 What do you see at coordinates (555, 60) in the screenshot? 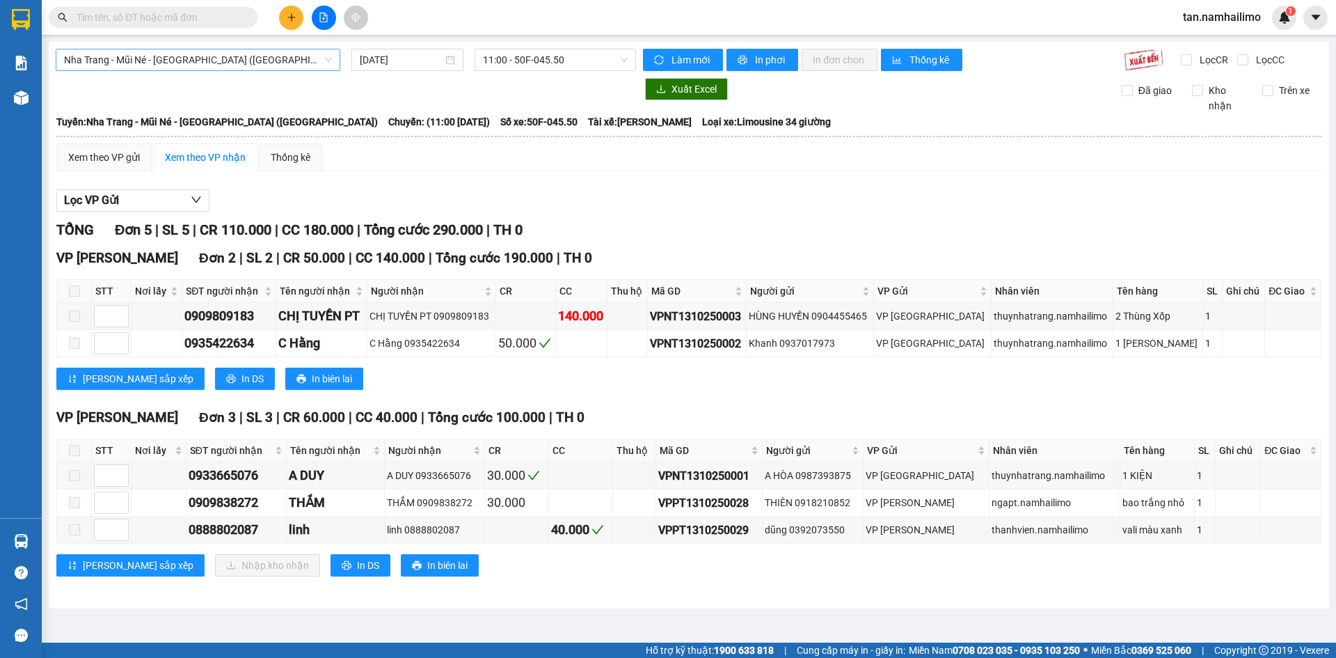
I see `span: 11:00 - 50F-045.50` at bounding box center [555, 60].